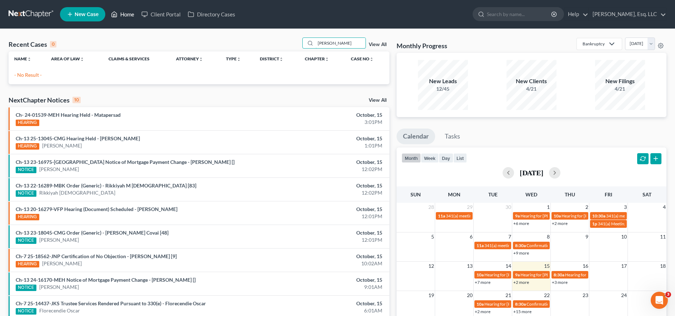 This screenshot has width=675, height=316. What do you see at coordinates (620, 81) in the screenshot?
I see `div: New Filings` at bounding box center [620, 81].